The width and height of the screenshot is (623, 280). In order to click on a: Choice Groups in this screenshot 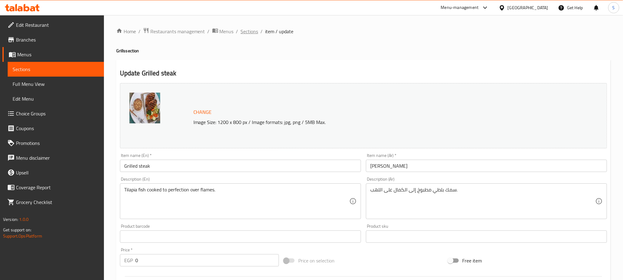, I will do `click(53, 114)`.